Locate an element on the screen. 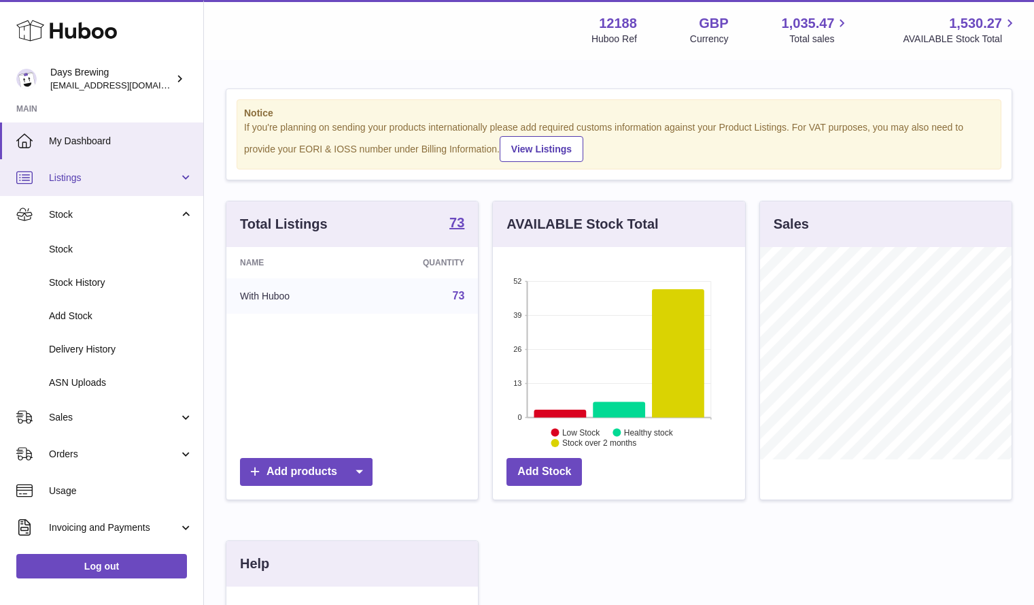 The height and width of the screenshot is (605, 1034). span: Invoicing and Payments is located at coordinates (114, 527).